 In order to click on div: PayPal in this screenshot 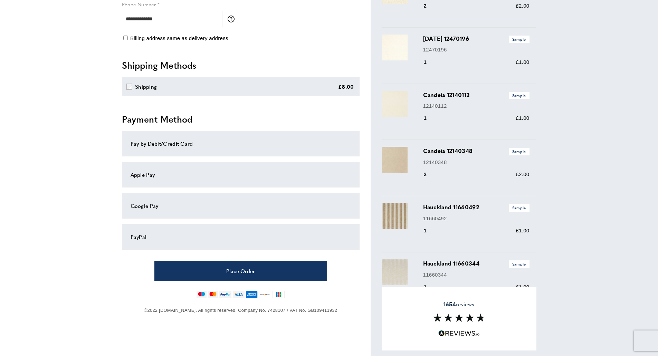, I will do `click(241, 237)`.